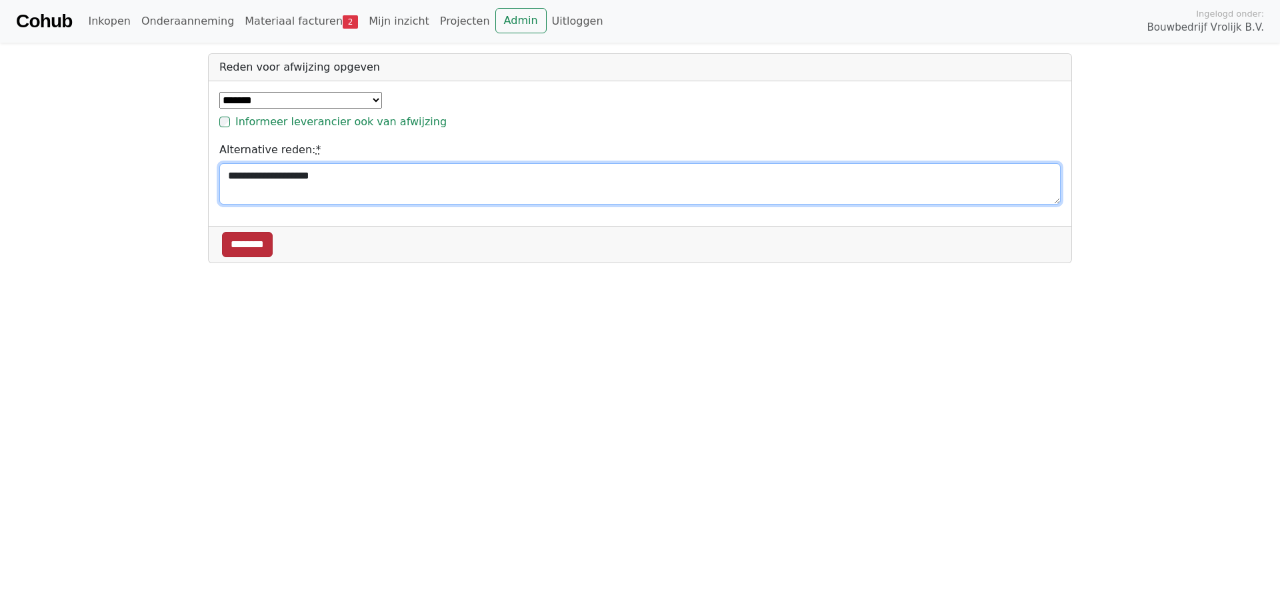  What do you see at coordinates (577, 21) in the screenshot?
I see `a: Uitloggen` at bounding box center [577, 21].